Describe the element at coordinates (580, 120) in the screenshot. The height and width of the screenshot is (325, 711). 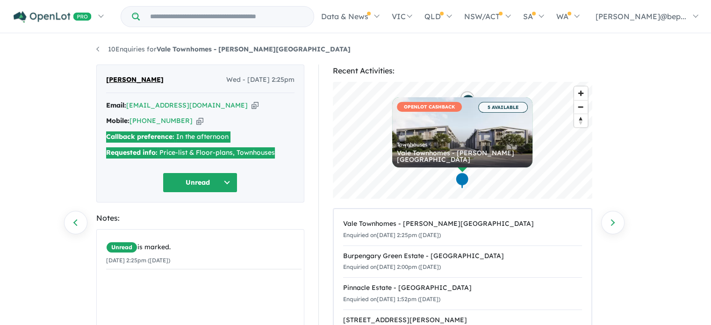
I see `button: Reset bearing to north` at that location.